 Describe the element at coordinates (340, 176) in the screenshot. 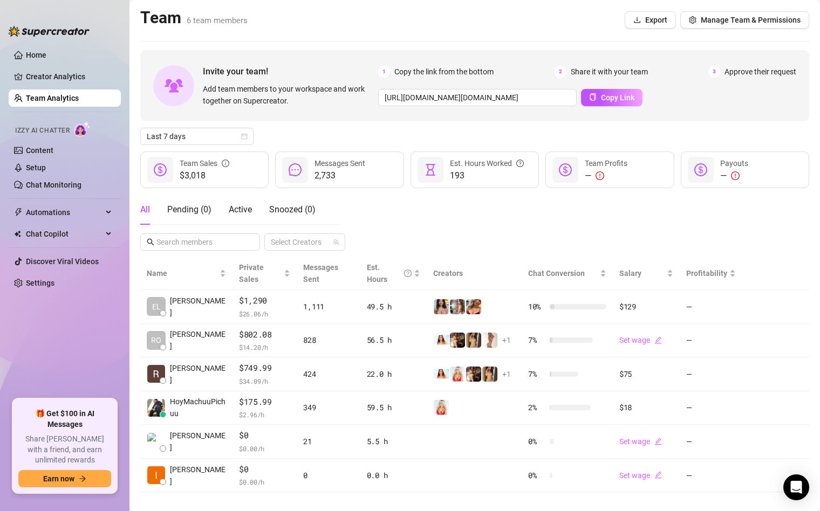

I see `span: 2,733` at that location.